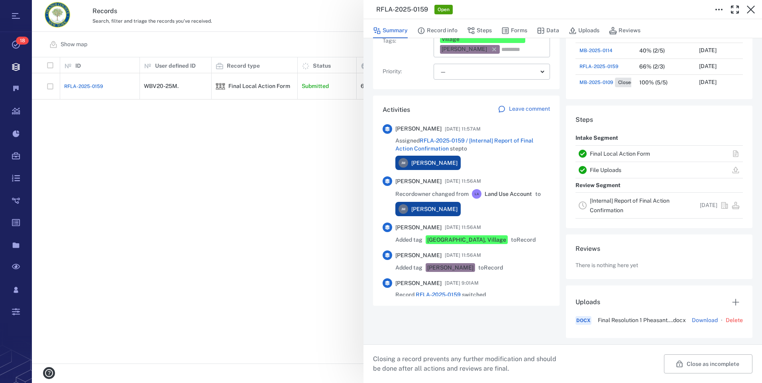 This screenshot has height=383, width=762. I want to click on a: Leave comment, so click(524, 110).